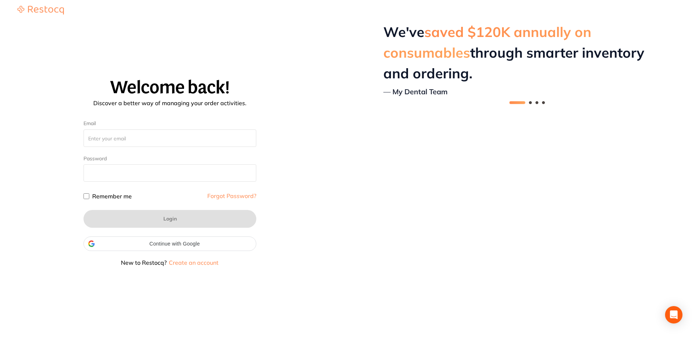 The width and height of the screenshot is (697, 338). What do you see at coordinates (112, 196) in the screenshot?
I see `label: Remember me` at bounding box center [112, 196].